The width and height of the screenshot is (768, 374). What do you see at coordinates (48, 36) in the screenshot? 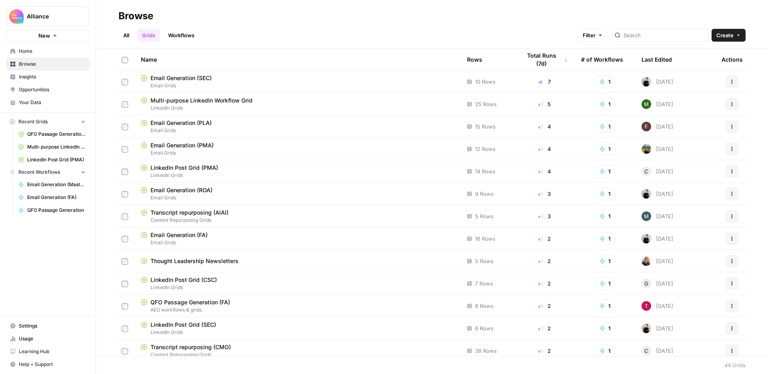
I see `button: New` at bounding box center [48, 36].